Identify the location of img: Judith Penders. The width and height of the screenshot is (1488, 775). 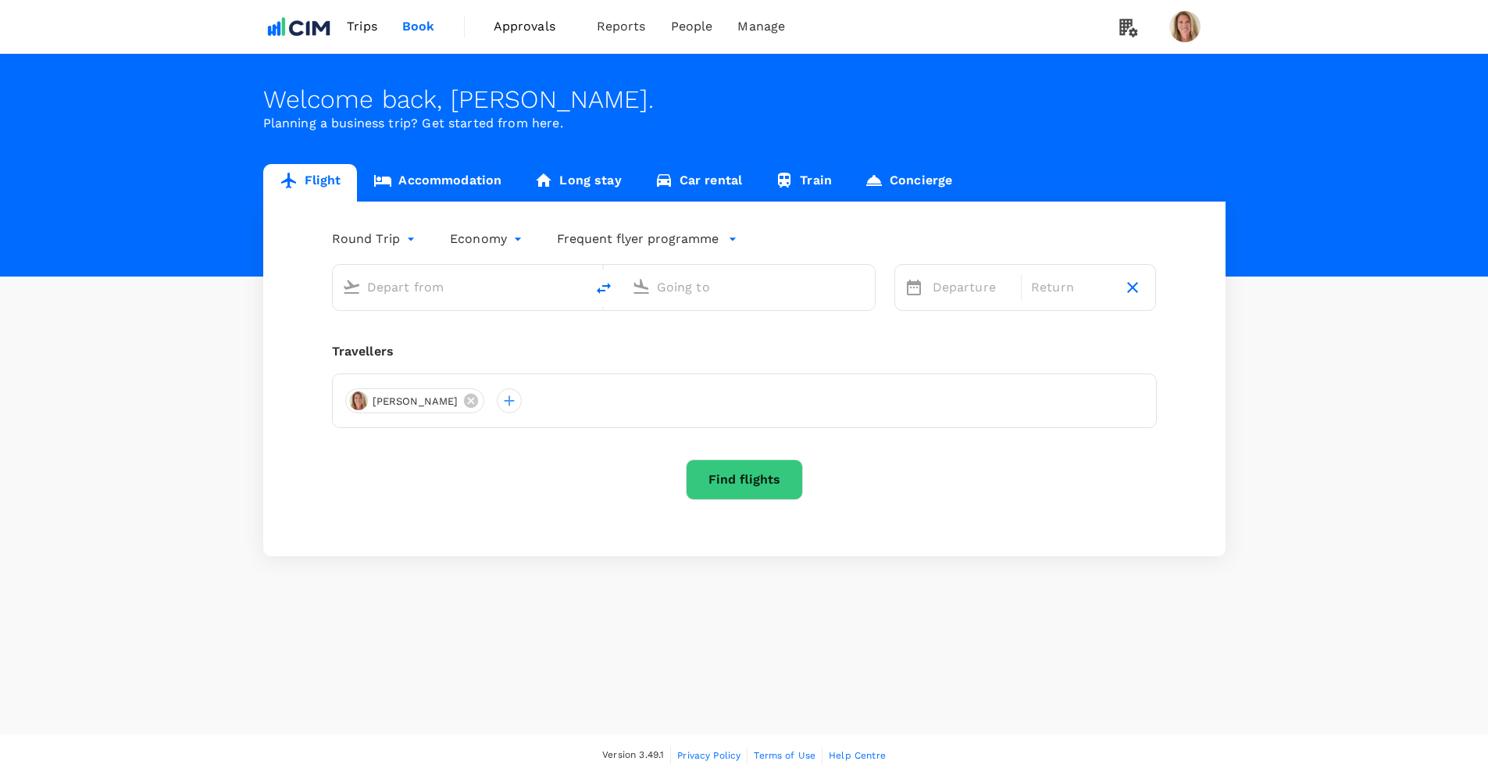
(1185, 27).